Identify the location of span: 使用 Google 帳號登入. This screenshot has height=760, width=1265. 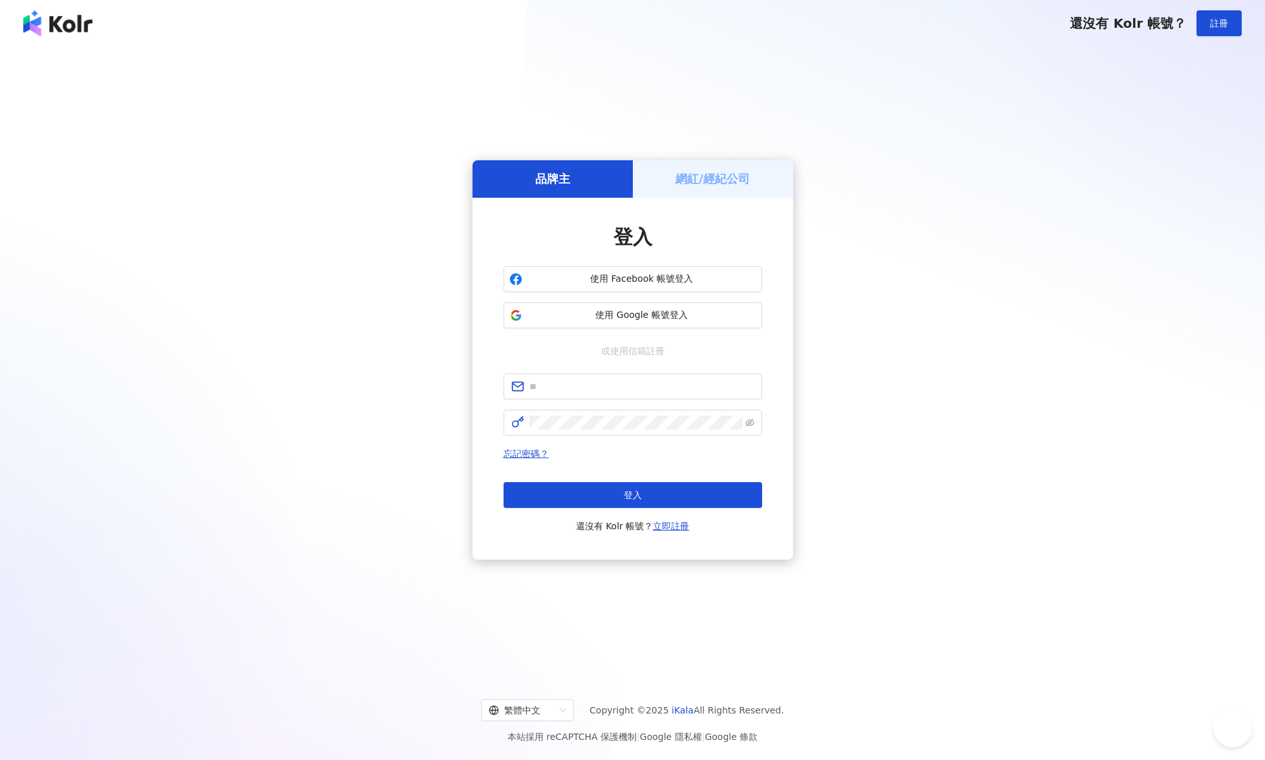
(642, 315).